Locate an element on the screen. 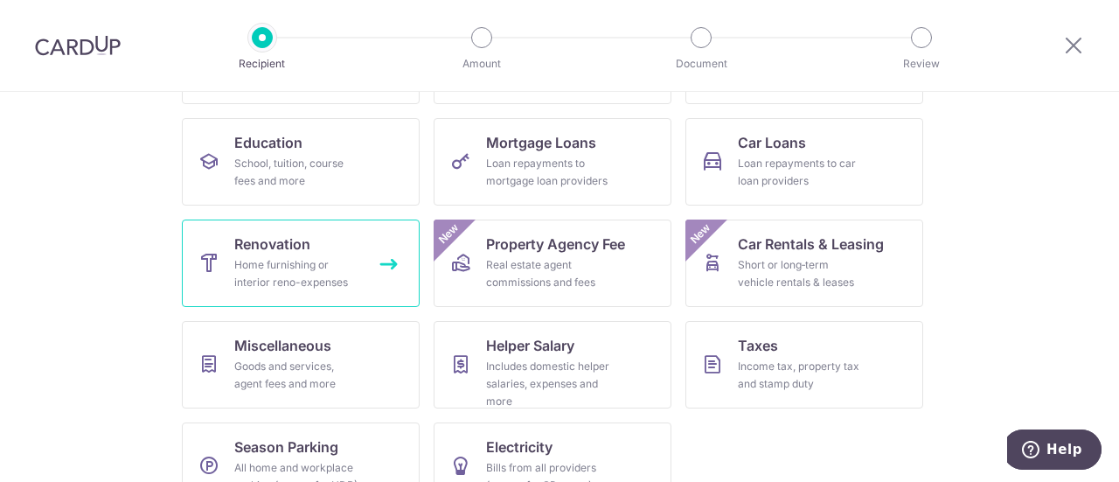 Image resolution: width=1119 pixels, height=482 pixels. p: Recipient is located at coordinates (262, 64).